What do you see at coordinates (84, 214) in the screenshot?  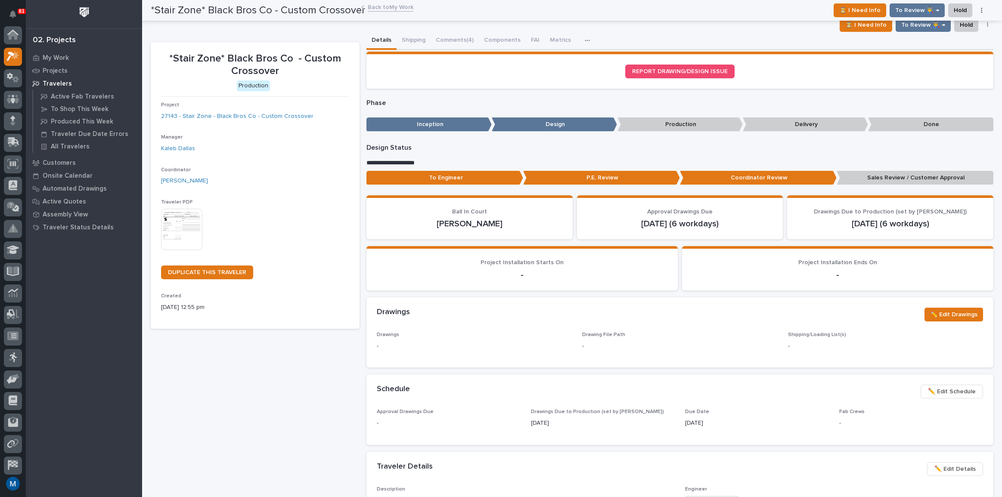 I see `a: Assembly View` at bounding box center [84, 214].